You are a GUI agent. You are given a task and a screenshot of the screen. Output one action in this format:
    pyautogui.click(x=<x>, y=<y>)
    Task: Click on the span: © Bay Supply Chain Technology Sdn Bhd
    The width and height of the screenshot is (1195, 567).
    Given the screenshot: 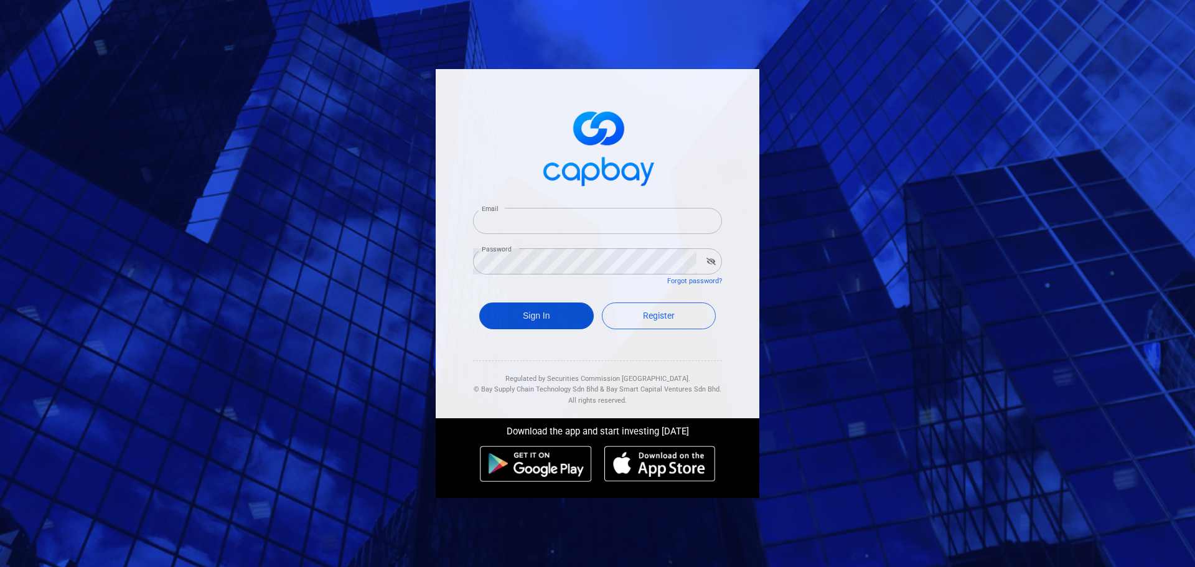 What is the action you would take?
    pyautogui.click(x=536, y=389)
    